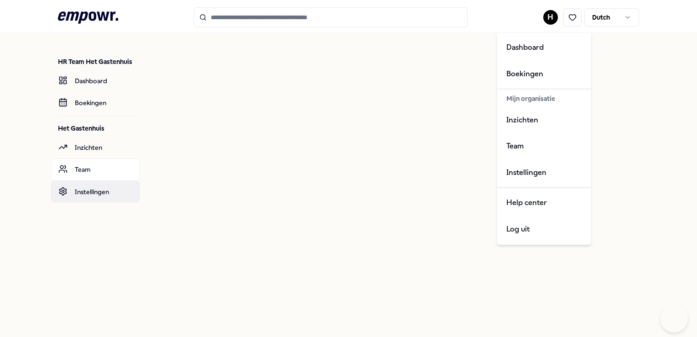 This screenshot has height=337, width=697. Describe the element at coordinates (551, 17) in the screenshot. I see `button: H` at that location.